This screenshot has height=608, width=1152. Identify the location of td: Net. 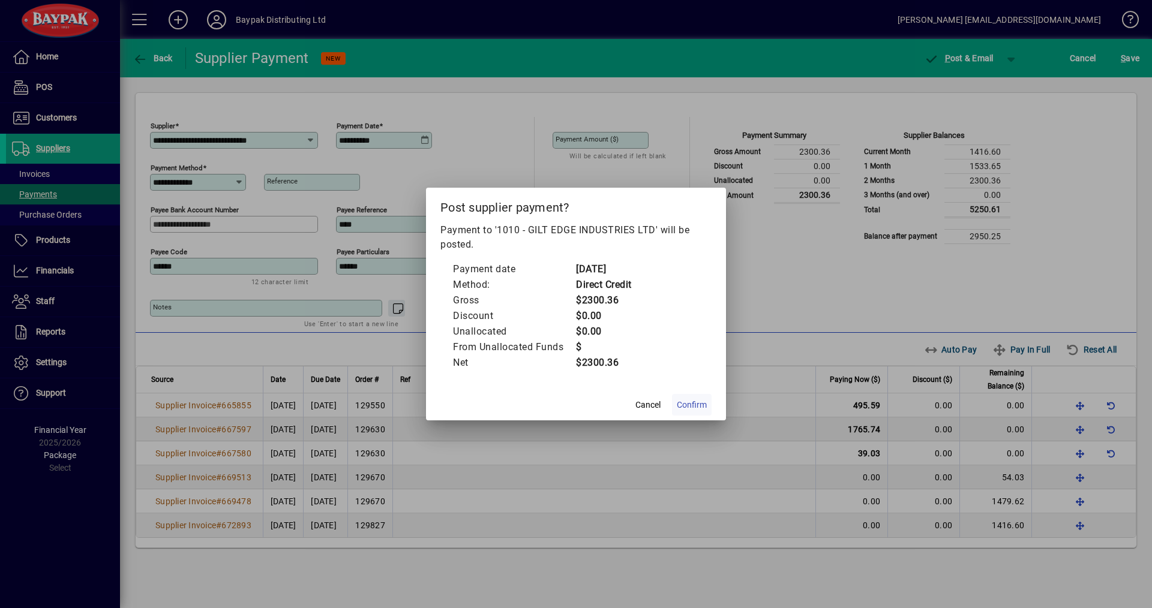
(514, 363).